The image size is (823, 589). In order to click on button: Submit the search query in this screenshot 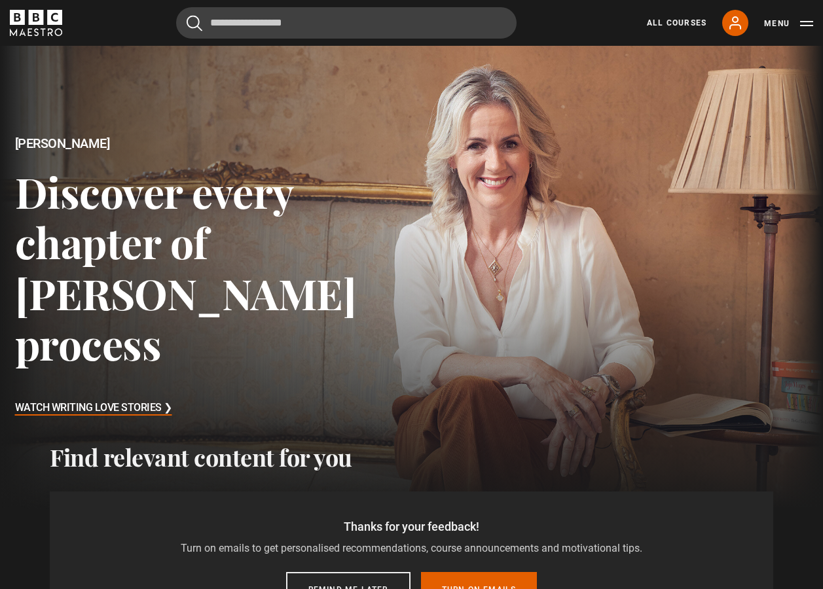, I will do `click(194, 23)`.